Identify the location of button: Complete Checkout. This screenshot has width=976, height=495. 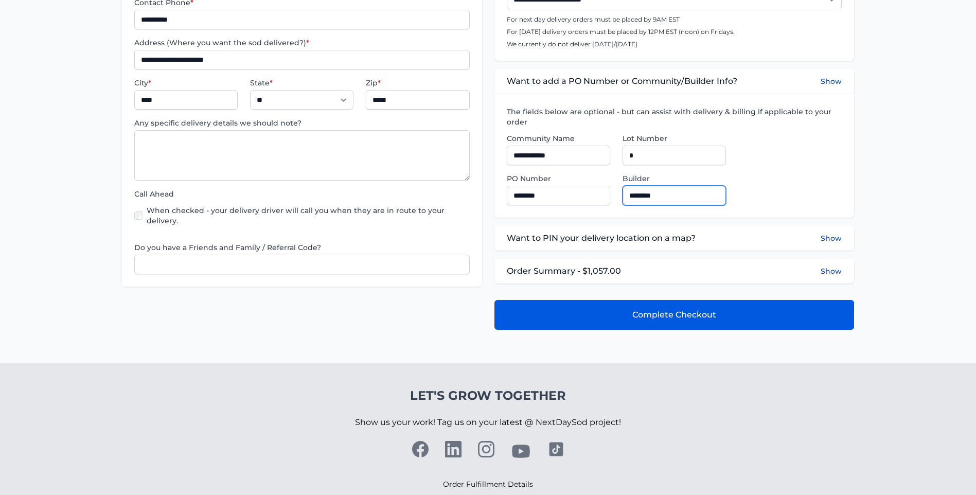
(674, 315).